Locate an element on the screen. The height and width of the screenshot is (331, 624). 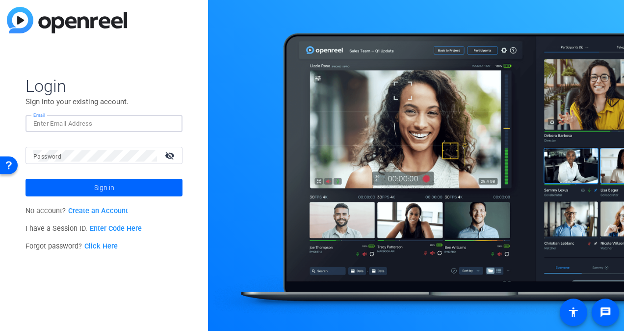
mat-label: Password is located at coordinates (47, 156).